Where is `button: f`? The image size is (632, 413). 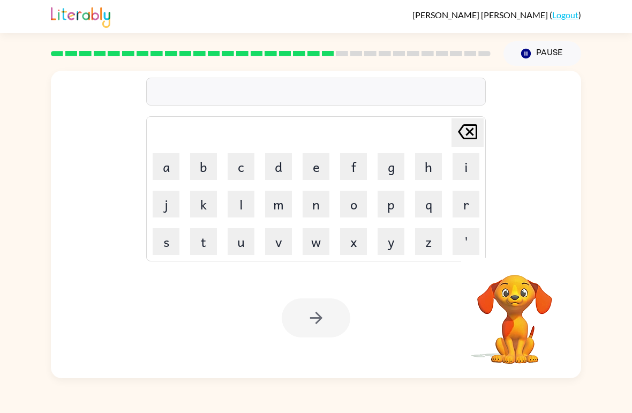
button: f is located at coordinates (353, 166).